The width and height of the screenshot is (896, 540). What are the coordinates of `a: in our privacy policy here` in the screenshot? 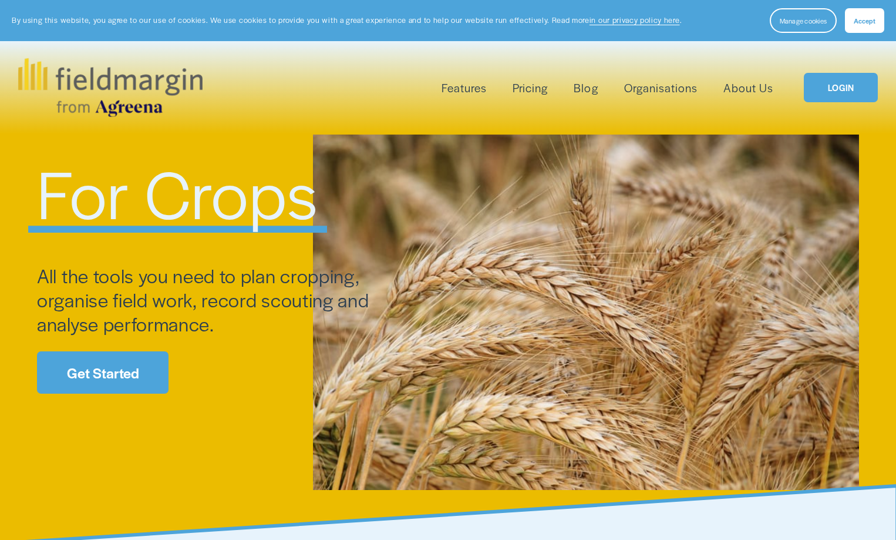 It's located at (635, 20).